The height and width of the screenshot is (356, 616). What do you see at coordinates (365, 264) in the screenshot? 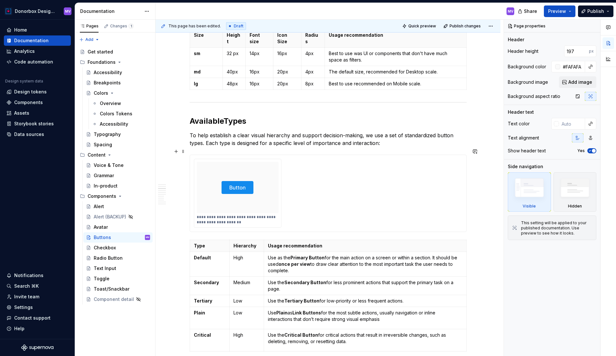
I see `p: Use as the for the main action on a screen or within a section. It should be used to draw clear a...` at bounding box center [365, 264].